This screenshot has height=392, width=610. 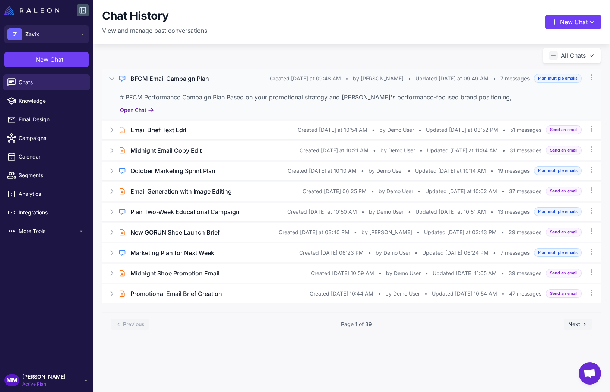 I want to click on span: 29 messages, so click(x=525, y=232).